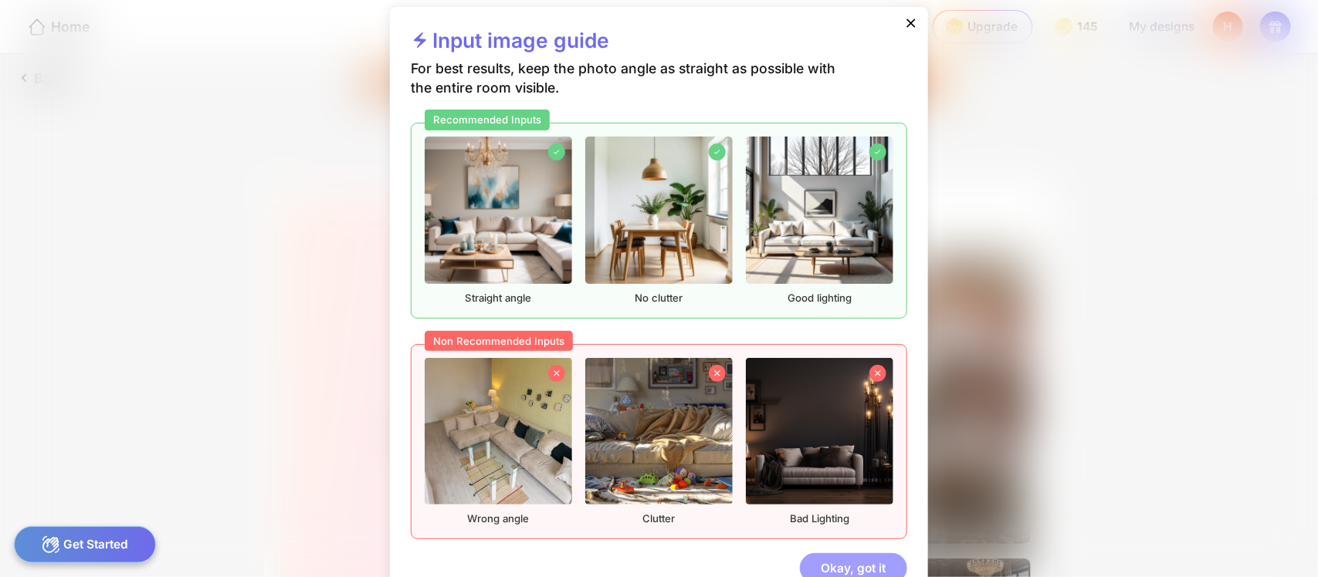 The image size is (1318, 577). Describe the element at coordinates (658, 220) in the screenshot. I see `div: No clutter` at that location.